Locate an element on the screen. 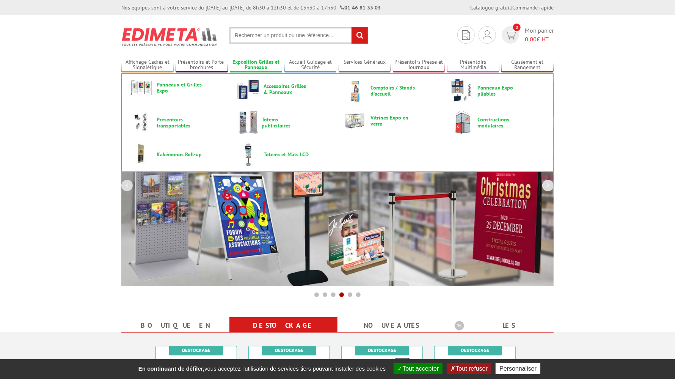 This screenshot has width=675, height=379. img: Vitrines Expo en verre is located at coordinates (355, 121).